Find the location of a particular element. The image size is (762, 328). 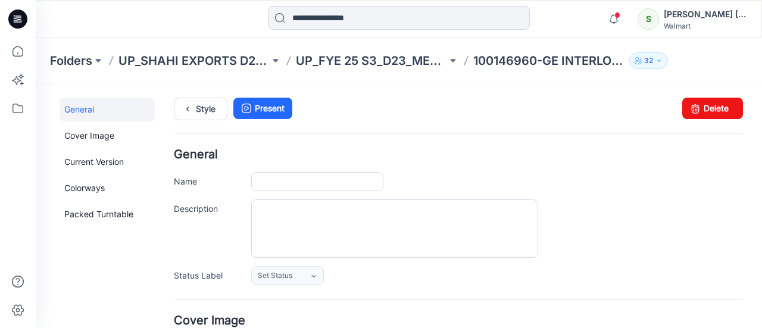

p: Folders is located at coordinates (71, 61).